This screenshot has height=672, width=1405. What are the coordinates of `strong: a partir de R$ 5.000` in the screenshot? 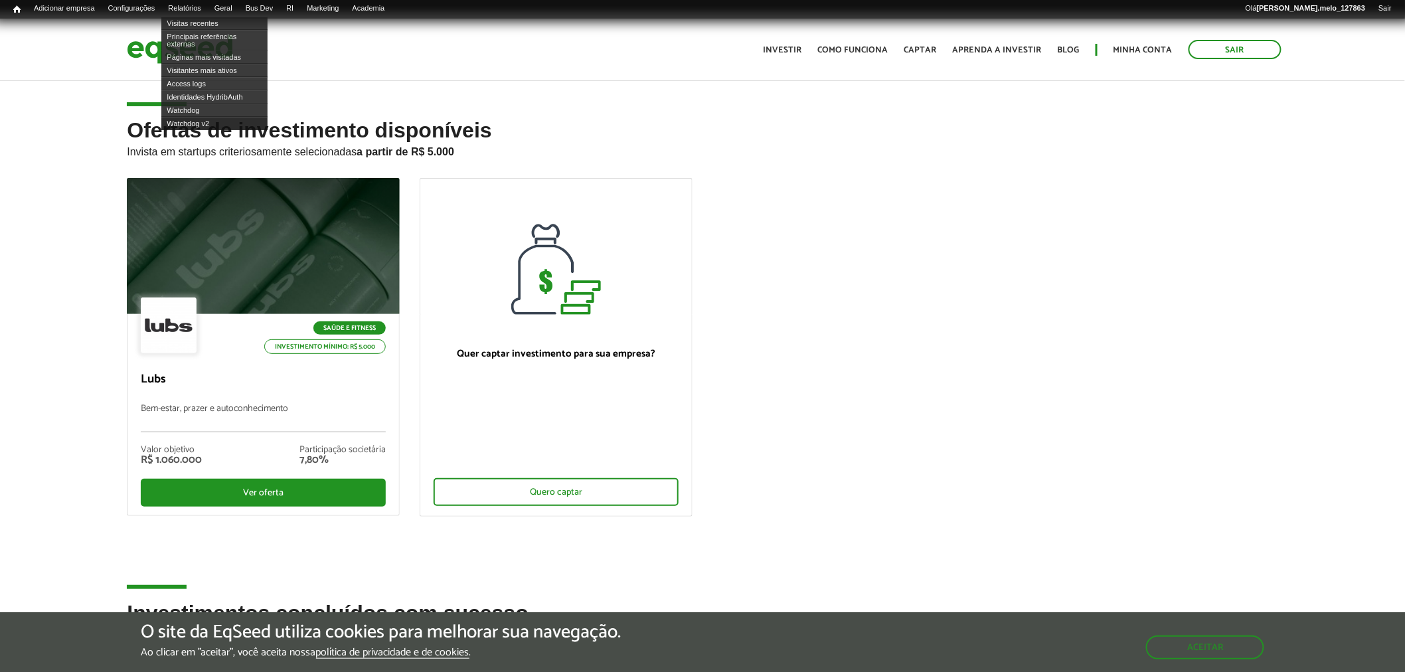 It's located at (405, 151).